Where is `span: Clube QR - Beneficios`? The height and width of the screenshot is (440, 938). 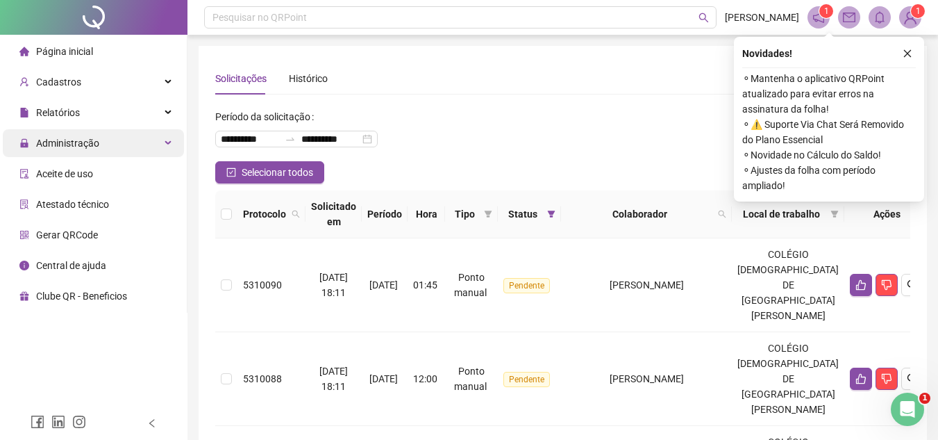
span: Clube QR - Beneficios is located at coordinates (81, 296).